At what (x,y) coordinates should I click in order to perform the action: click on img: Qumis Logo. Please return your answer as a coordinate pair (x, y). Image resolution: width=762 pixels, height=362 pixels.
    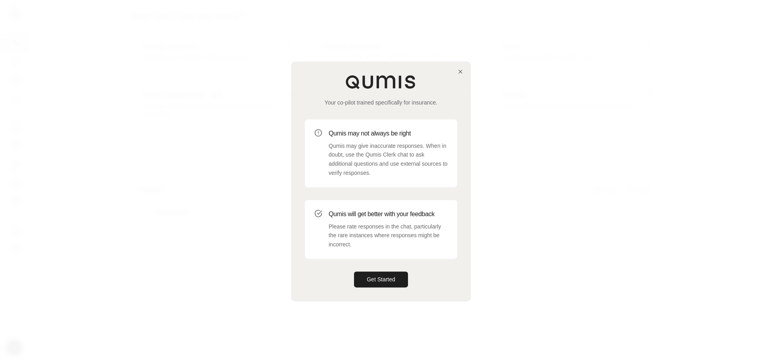
    Looking at the image, I should click on (381, 82).